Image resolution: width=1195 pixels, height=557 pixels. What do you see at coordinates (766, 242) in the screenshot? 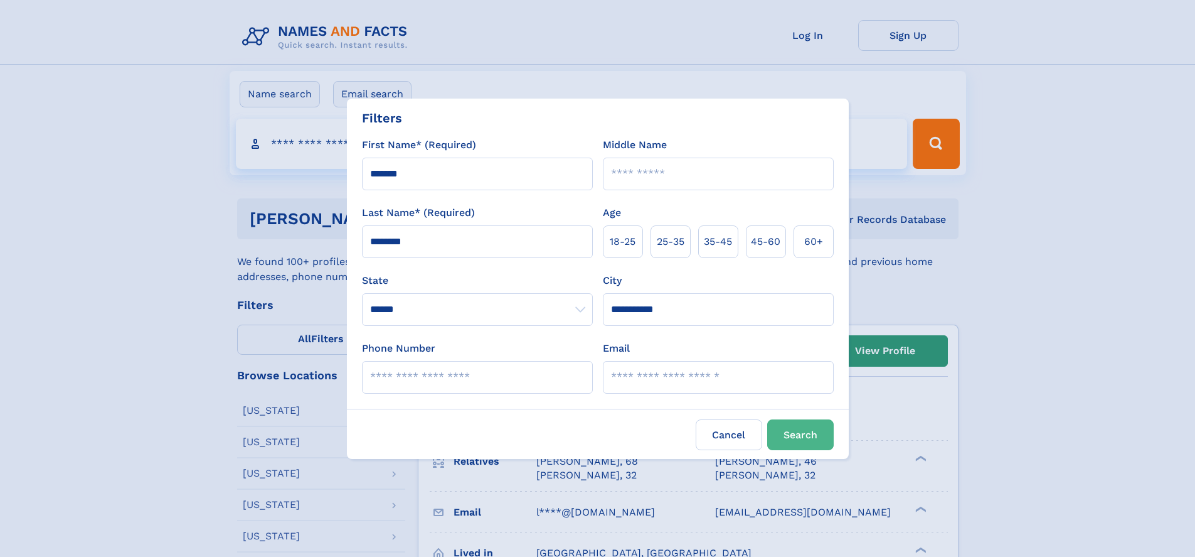
I see `span: 45‑60` at bounding box center [766, 242].